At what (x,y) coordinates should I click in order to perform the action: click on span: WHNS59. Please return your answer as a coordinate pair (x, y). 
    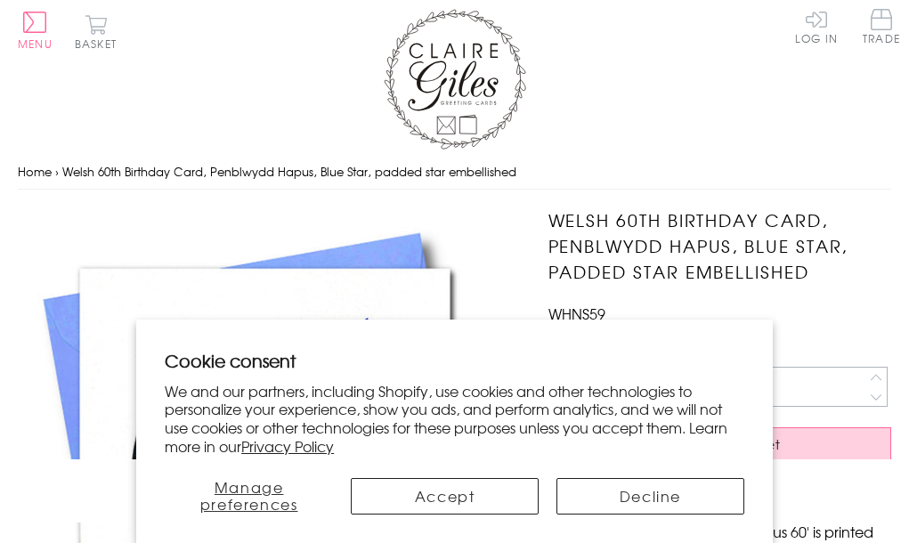
    Looking at the image, I should click on (577, 314).